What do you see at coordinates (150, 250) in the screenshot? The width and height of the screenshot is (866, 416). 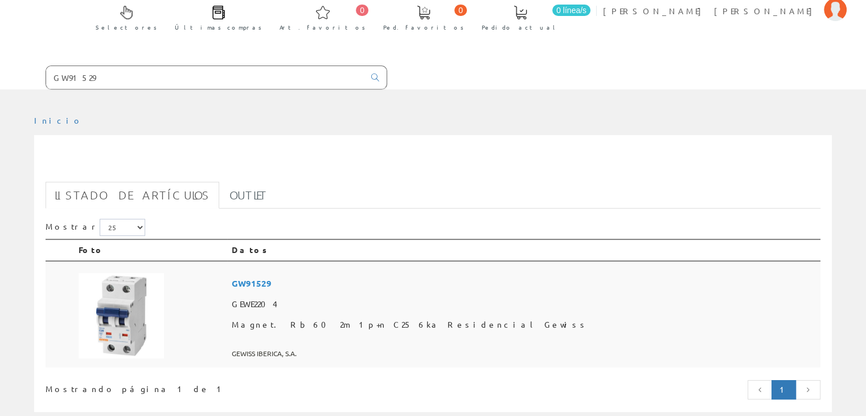 I see `th: Foto` at bounding box center [150, 250].